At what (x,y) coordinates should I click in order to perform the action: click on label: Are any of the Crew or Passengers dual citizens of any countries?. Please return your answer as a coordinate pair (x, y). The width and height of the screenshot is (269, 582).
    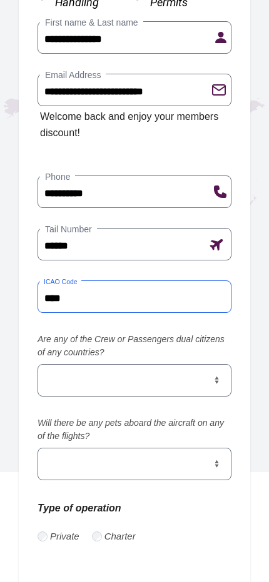
    Looking at the image, I should click on (134, 346).